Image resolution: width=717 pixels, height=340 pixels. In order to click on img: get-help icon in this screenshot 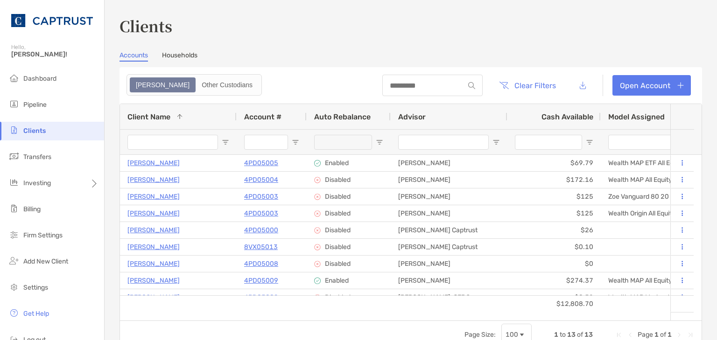, I will do `click(14, 313)`.